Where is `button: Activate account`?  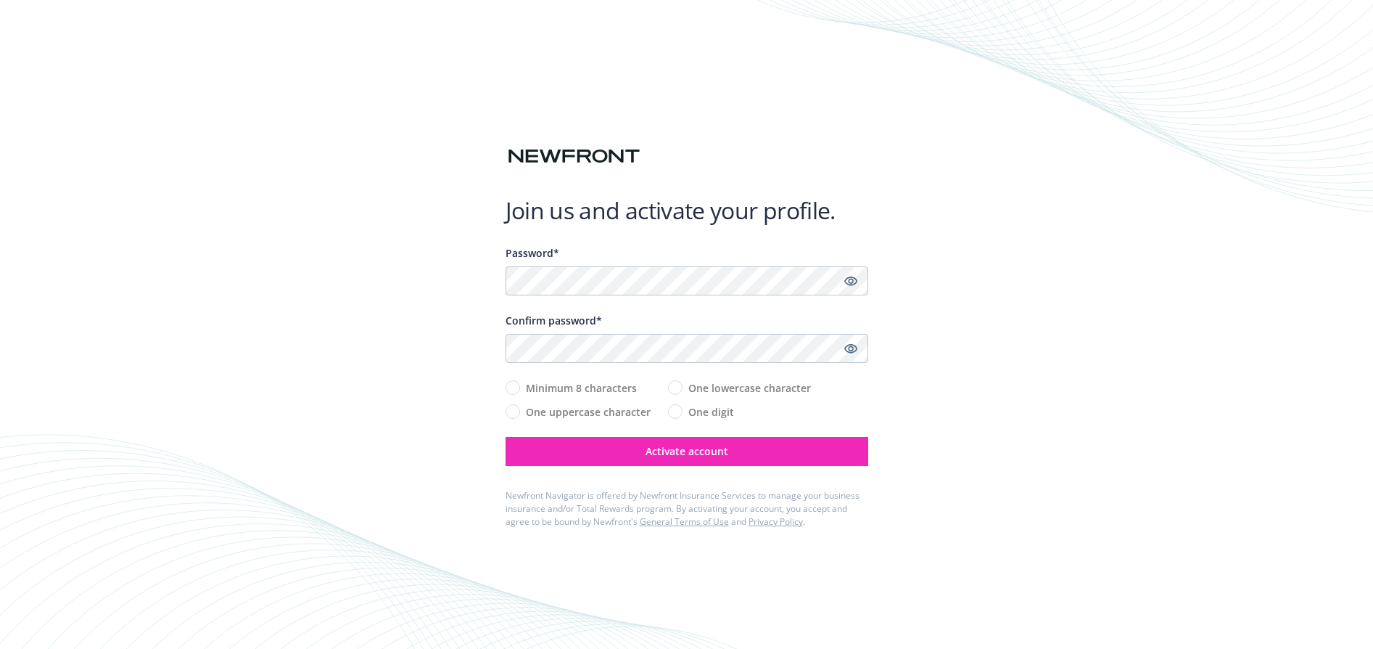
button: Activate account is located at coordinates (687, 451).